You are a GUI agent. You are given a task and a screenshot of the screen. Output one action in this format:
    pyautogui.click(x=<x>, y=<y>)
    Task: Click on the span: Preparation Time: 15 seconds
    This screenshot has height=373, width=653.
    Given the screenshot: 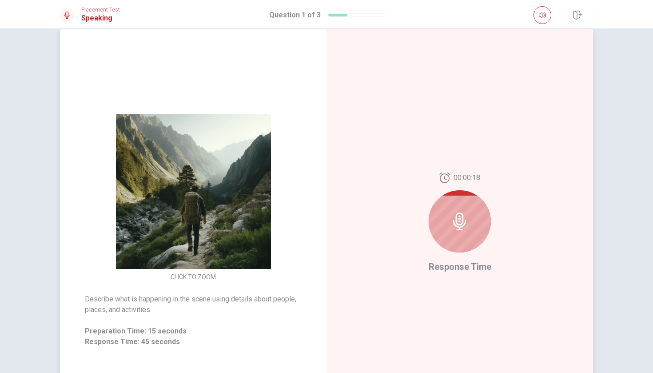 What is the action you would take?
    pyautogui.click(x=193, y=331)
    